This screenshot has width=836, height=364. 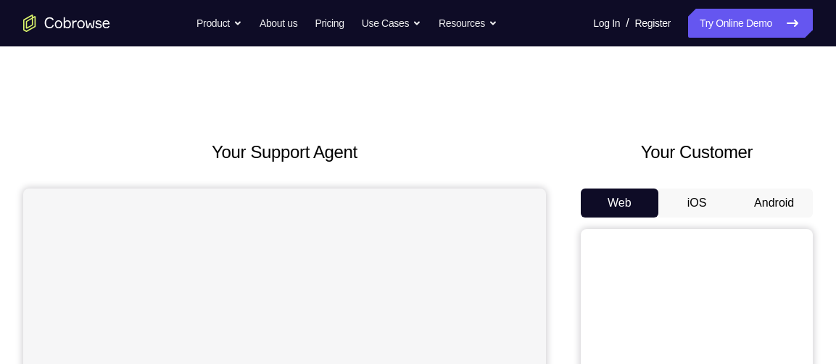 What do you see at coordinates (278, 23) in the screenshot?
I see `a: About us` at bounding box center [278, 23].